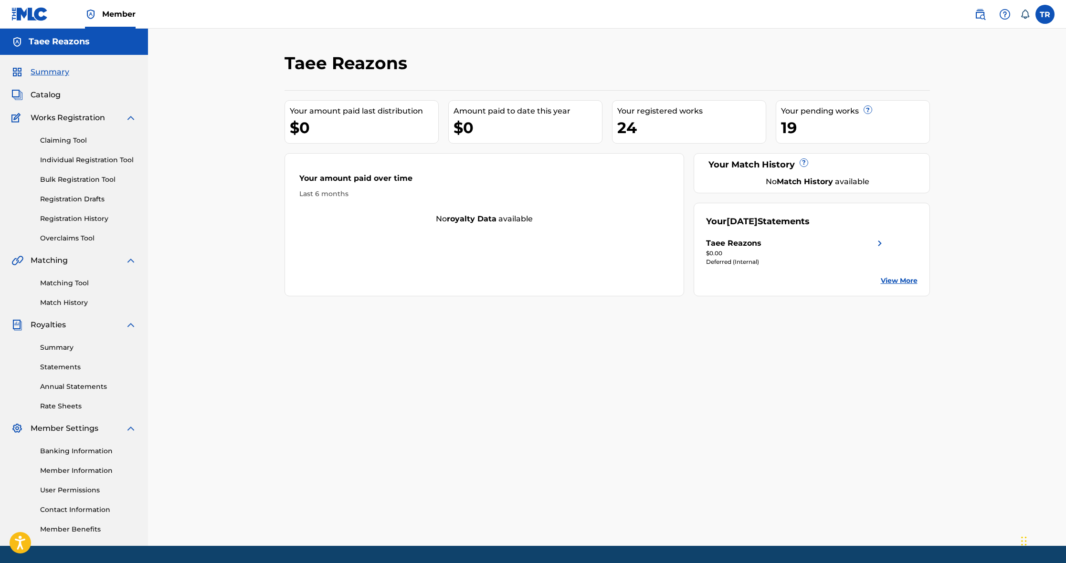 The height and width of the screenshot is (563, 1066). I want to click on a: Public Search, so click(980, 14).